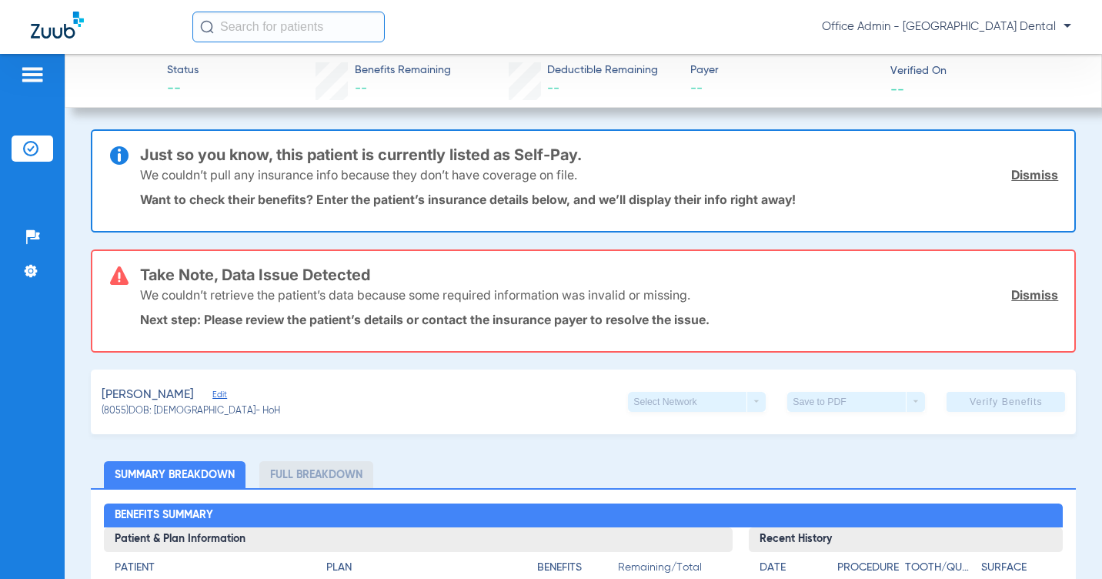 The image size is (1102, 579). Describe the element at coordinates (599, 275) in the screenshot. I see `h3: Take Note, Data Issue Detected` at that location.